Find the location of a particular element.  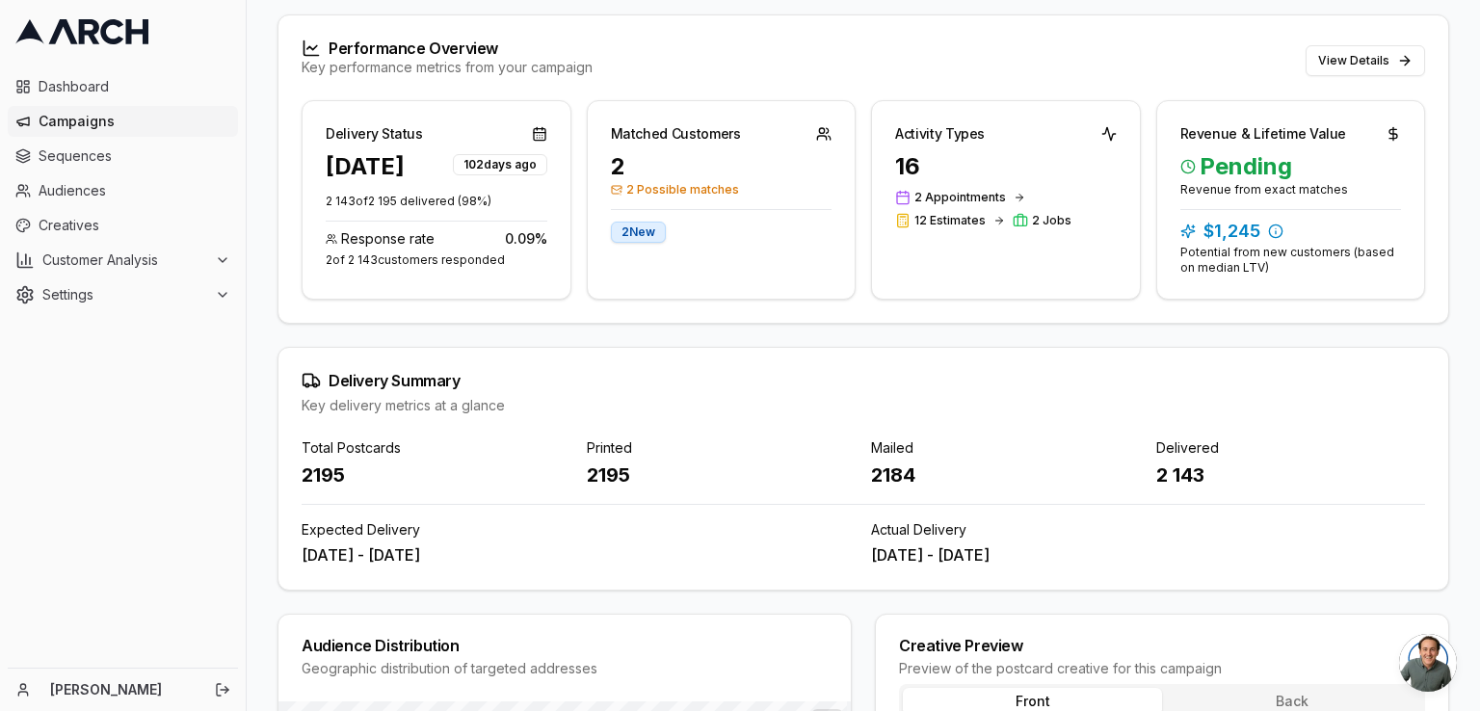

div: Open chat is located at coordinates (1428, 663).